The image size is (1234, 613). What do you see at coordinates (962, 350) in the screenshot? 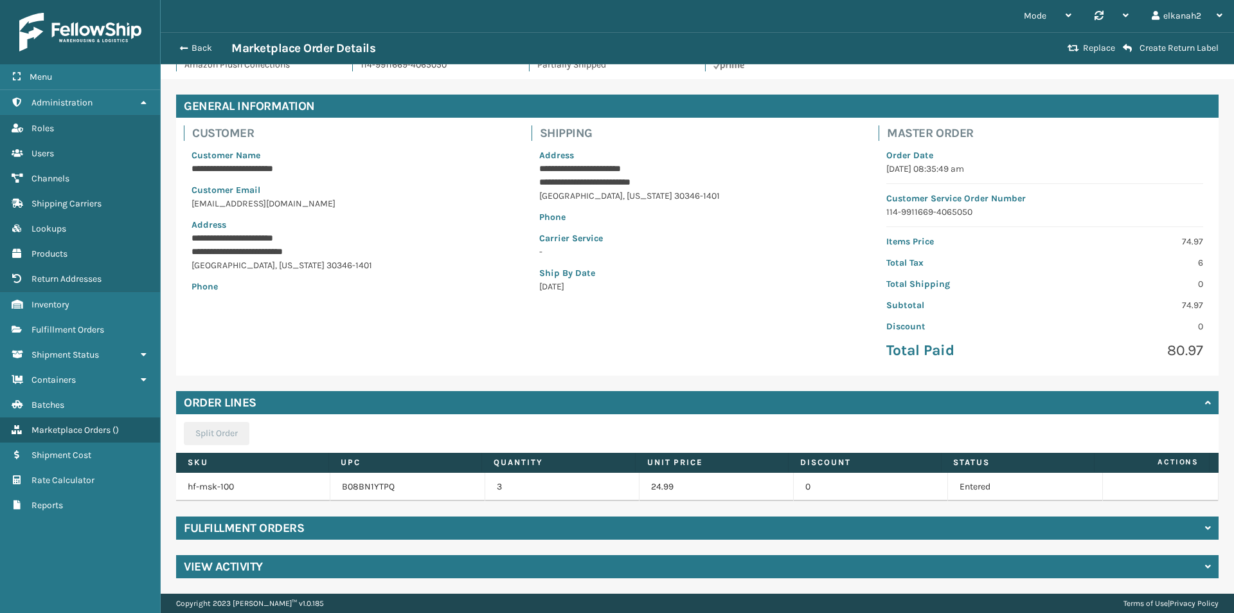
I see `p: Total Paid` at bounding box center [962, 350].